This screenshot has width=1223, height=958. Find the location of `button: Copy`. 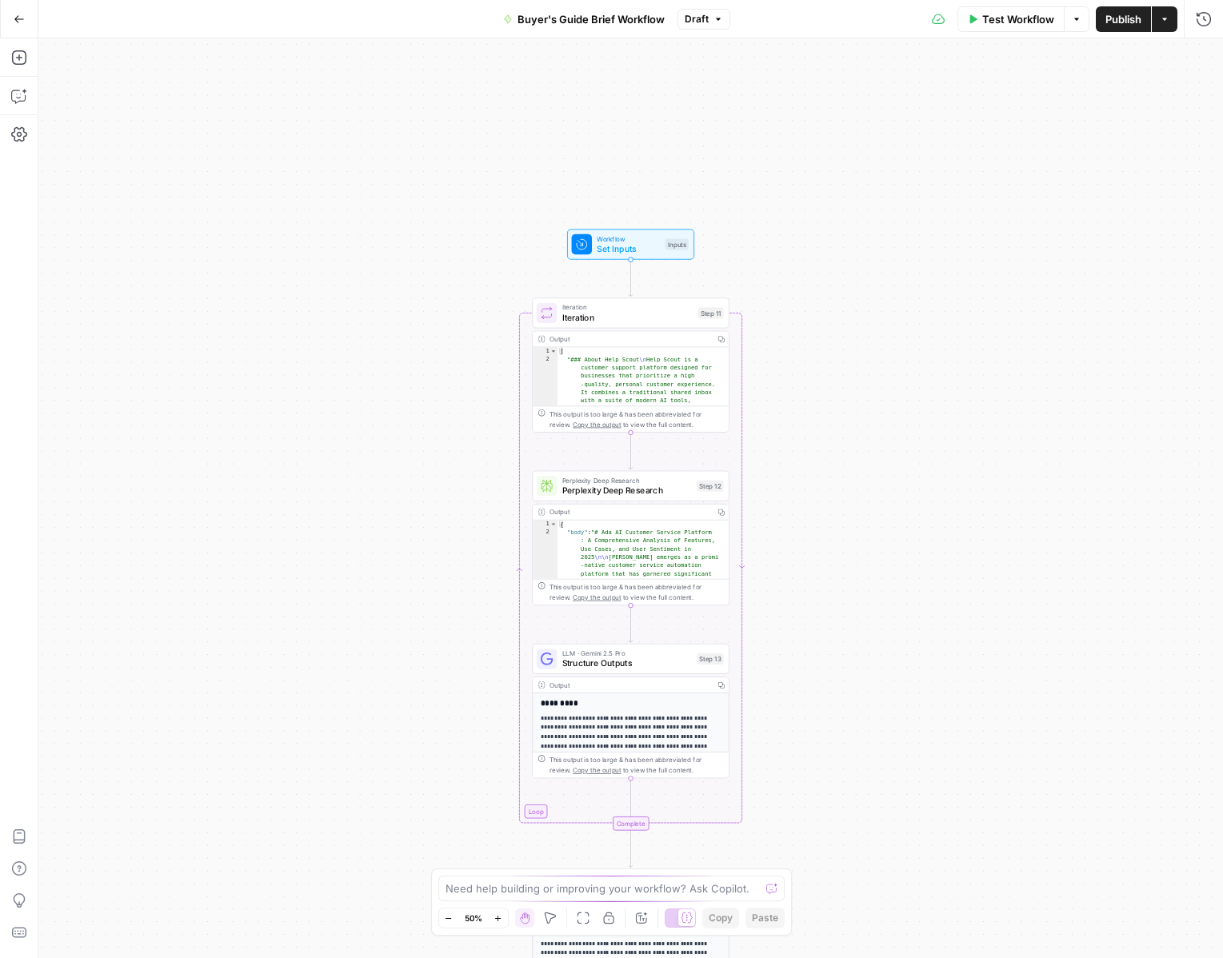

button: Copy is located at coordinates (720, 918).